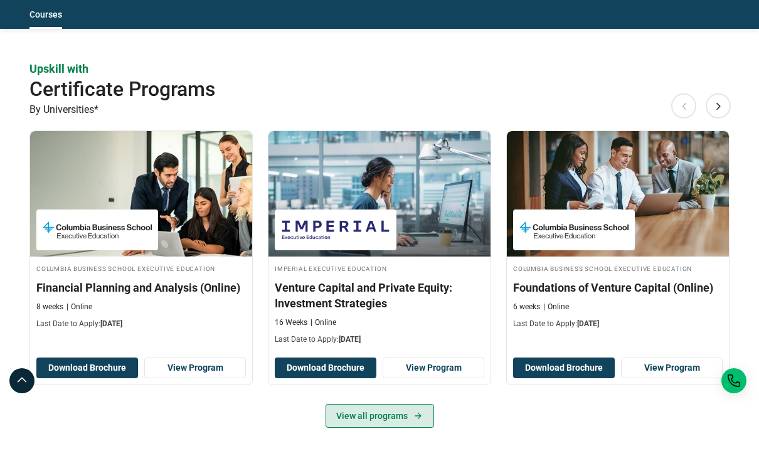 The height and width of the screenshot is (456, 759). What do you see at coordinates (380, 268) in the screenshot?
I see `h4: Imperial Executive Education` at bounding box center [380, 268].